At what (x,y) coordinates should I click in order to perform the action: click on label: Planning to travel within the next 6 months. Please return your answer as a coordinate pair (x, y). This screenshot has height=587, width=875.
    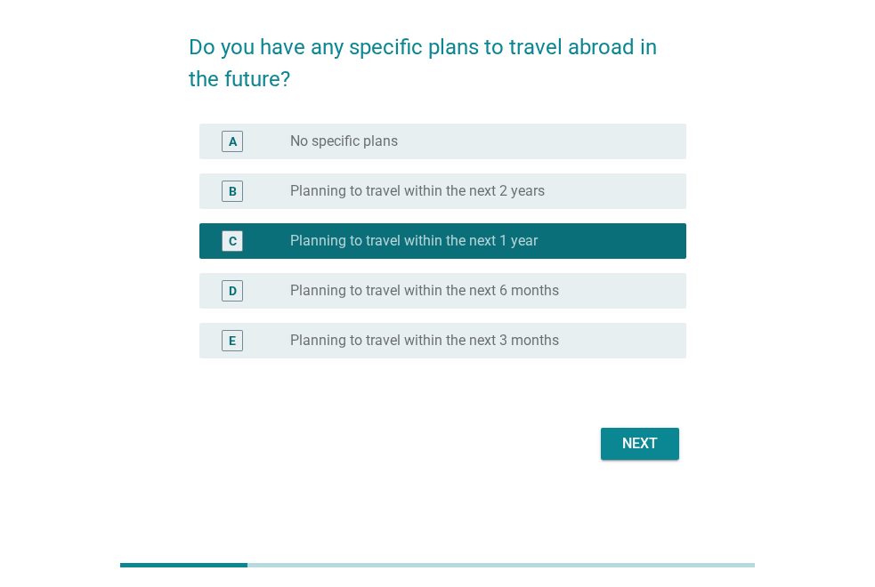
    Looking at the image, I should click on (425, 291).